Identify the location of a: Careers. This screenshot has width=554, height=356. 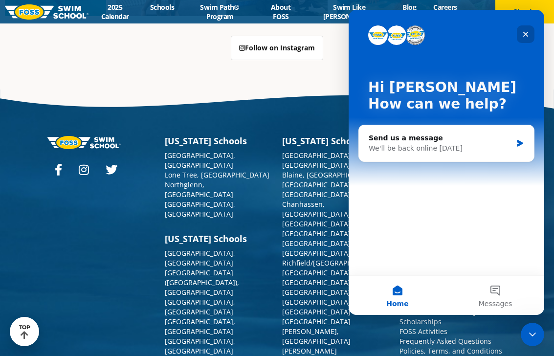
(445, 7).